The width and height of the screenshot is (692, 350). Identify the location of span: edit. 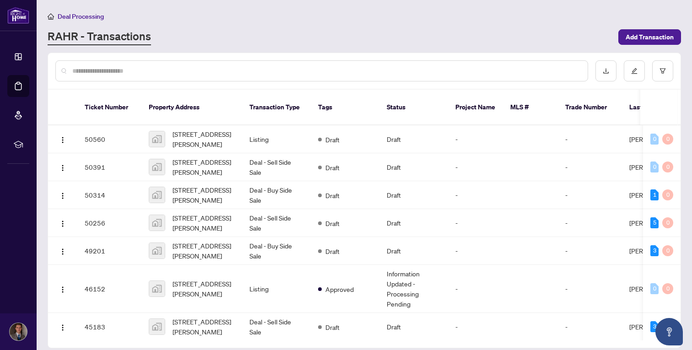
(635, 71).